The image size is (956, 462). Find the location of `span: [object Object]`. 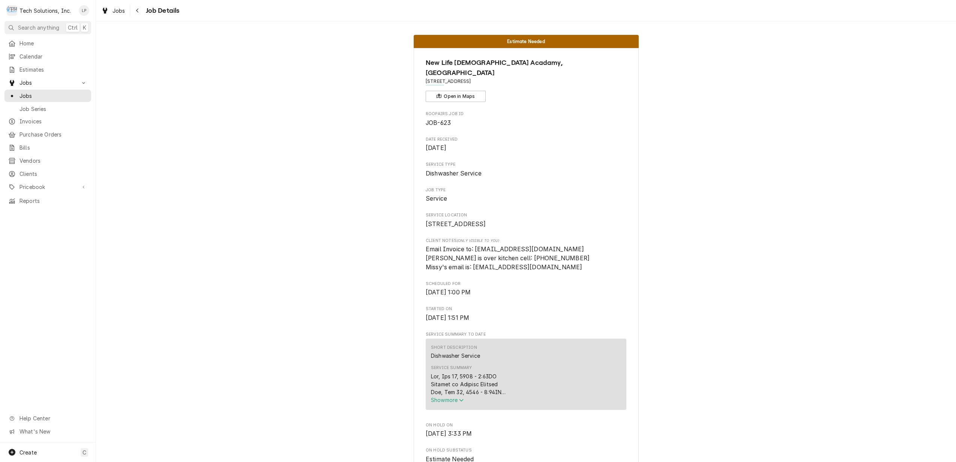

span: [object Object] is located at coordinates (526, 258).